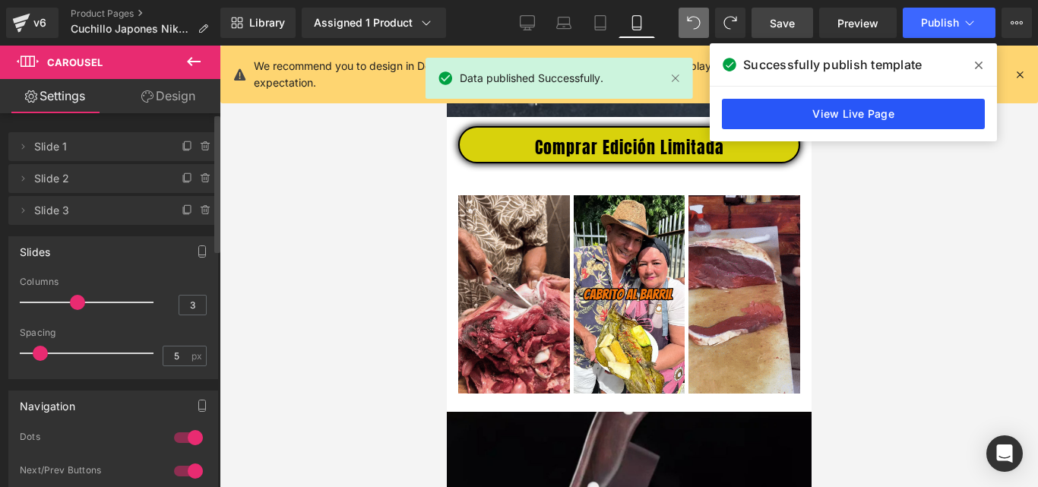 The height and width of the screenshot is (487, 1038). What do you see at coordinates (858, 23) in the screenshot?
I see `span: Preview` at bounding box center [858, 23].